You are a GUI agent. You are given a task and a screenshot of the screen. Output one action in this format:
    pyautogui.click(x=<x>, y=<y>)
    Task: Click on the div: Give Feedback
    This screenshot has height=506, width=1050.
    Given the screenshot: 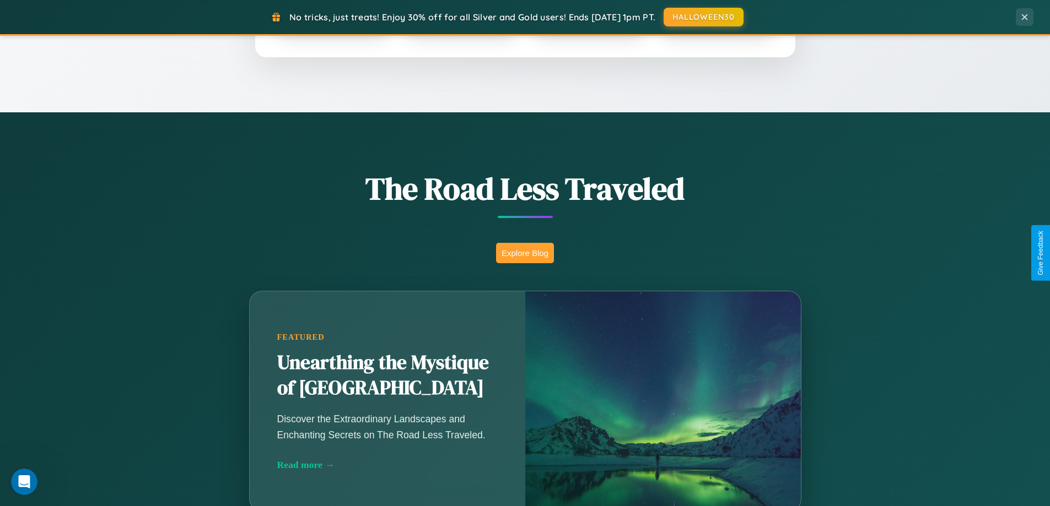 What is the action you would take?
    pyautogui.click(x=1040, y=253)
    